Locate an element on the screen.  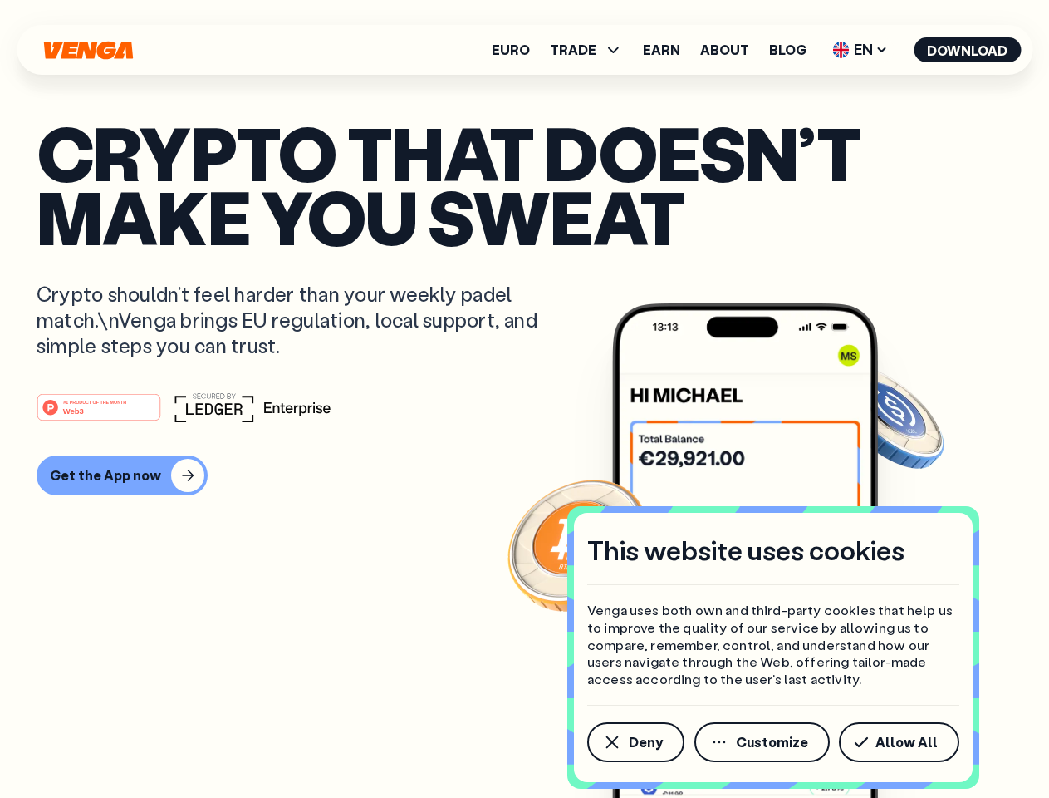
span: Deny is located at coordinates (646, 742).